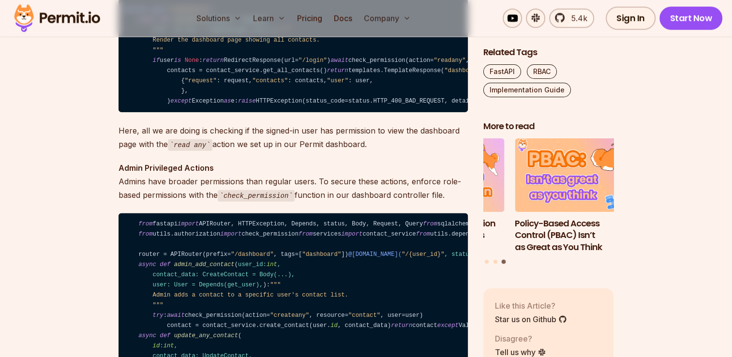 The image size is (732, 357). I want to click on a: Sign In, so click(630, 18).